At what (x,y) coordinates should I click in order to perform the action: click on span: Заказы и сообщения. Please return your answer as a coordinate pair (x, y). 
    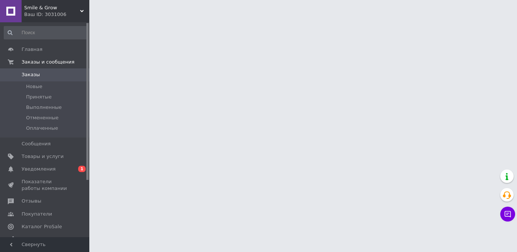
    Looking at the image, I should click on (48, 62).